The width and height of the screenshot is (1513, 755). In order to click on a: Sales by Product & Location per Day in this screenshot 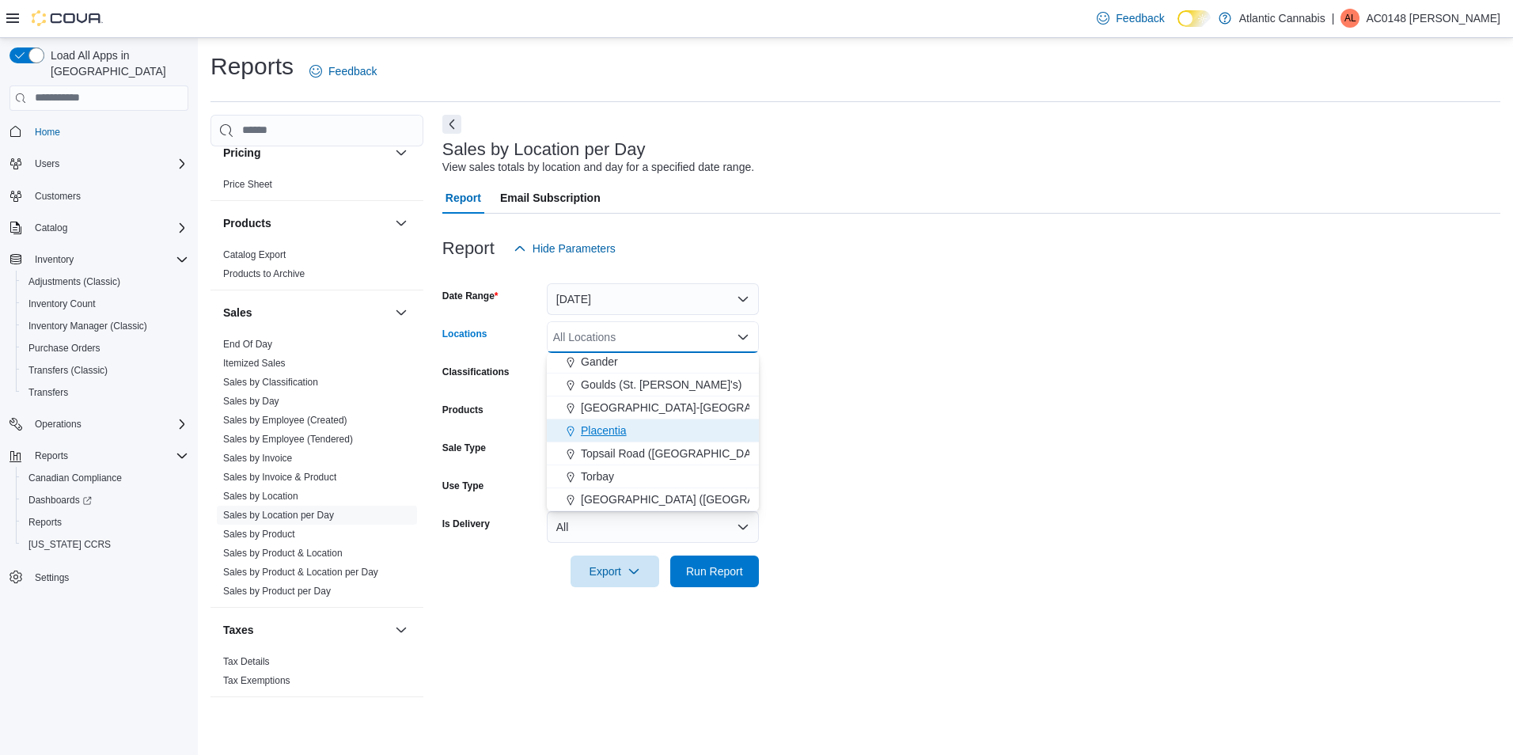, I will do `click(301, 572)`.